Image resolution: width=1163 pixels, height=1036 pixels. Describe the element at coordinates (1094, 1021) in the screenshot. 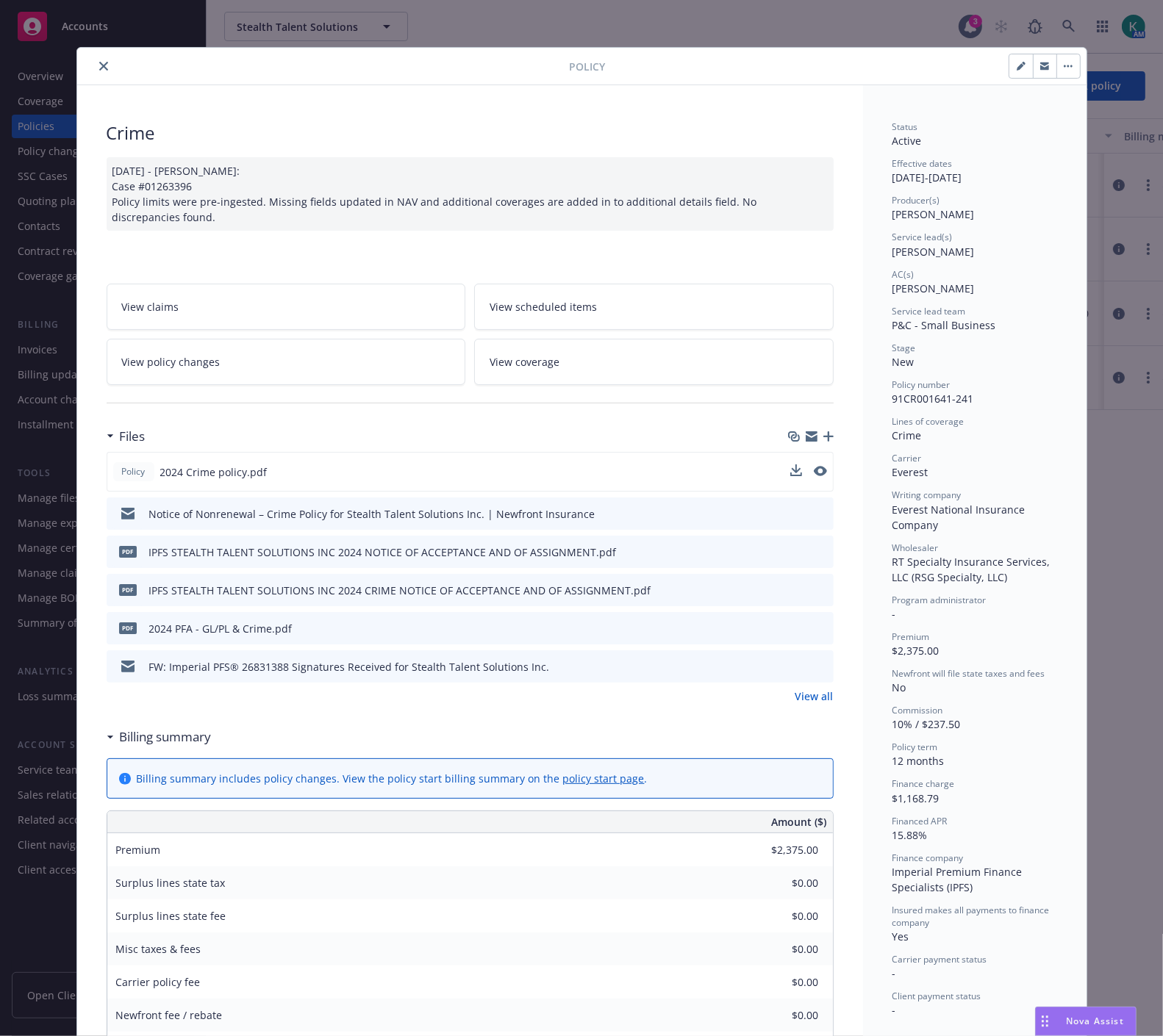

I see `span: Nova Assist` at that location.